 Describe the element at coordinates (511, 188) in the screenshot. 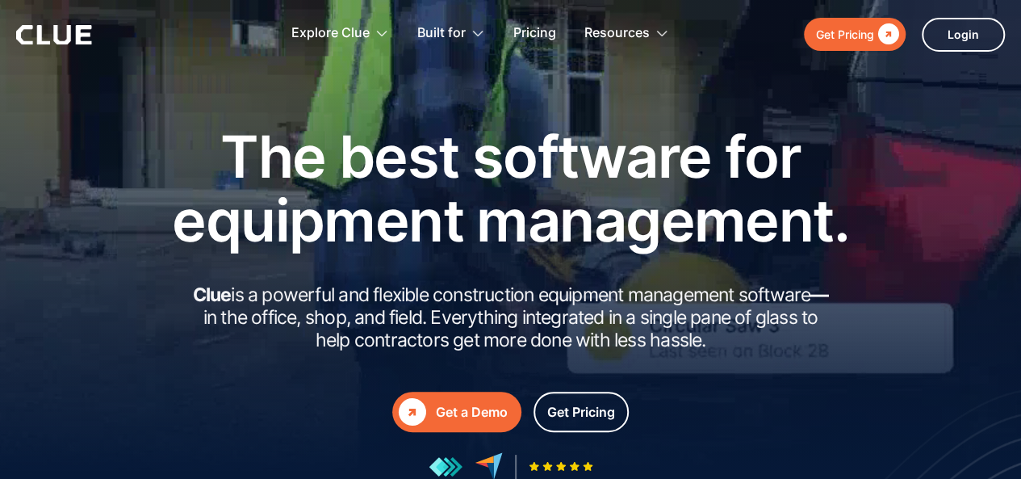

I see `h1: The best software for equipment management.` at that location.